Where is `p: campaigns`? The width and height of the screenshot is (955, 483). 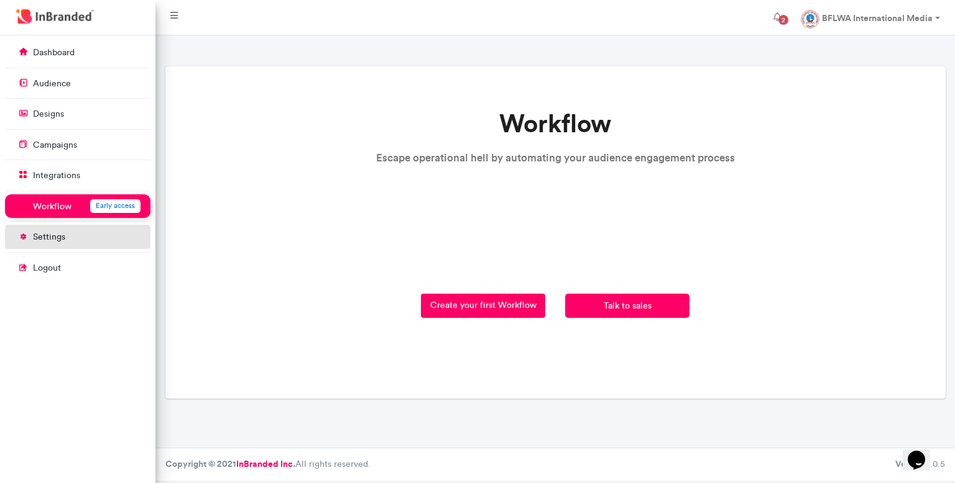 p: campaigns is located at coordinates (55, 145).